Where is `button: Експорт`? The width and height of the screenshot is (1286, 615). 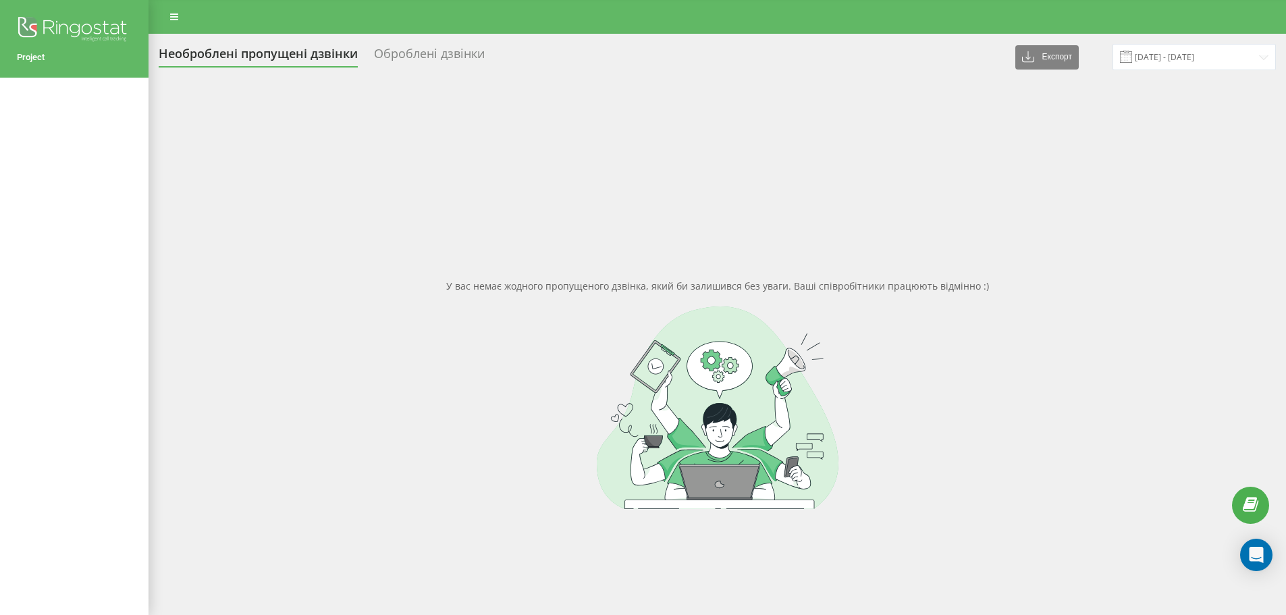 button: Експорт is located at coordinates (1047, 57).